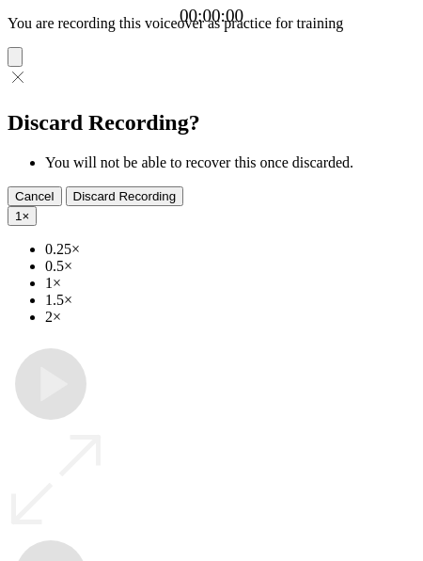 The width and height of the screenshot is (423, 561). Describe the element at coordinates (231, 317) in the screenshot. I see `li: 2×` at that location.